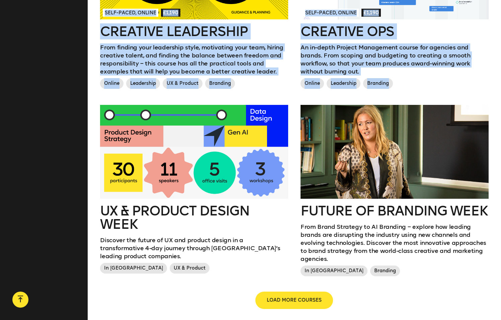  What do you see at coordinates (394, 60) in the screenshot?
I see `p: An in-depth Project Management course for agencies and brands. From scoping and budgeting to crea...` at bounding box center [394, 60].